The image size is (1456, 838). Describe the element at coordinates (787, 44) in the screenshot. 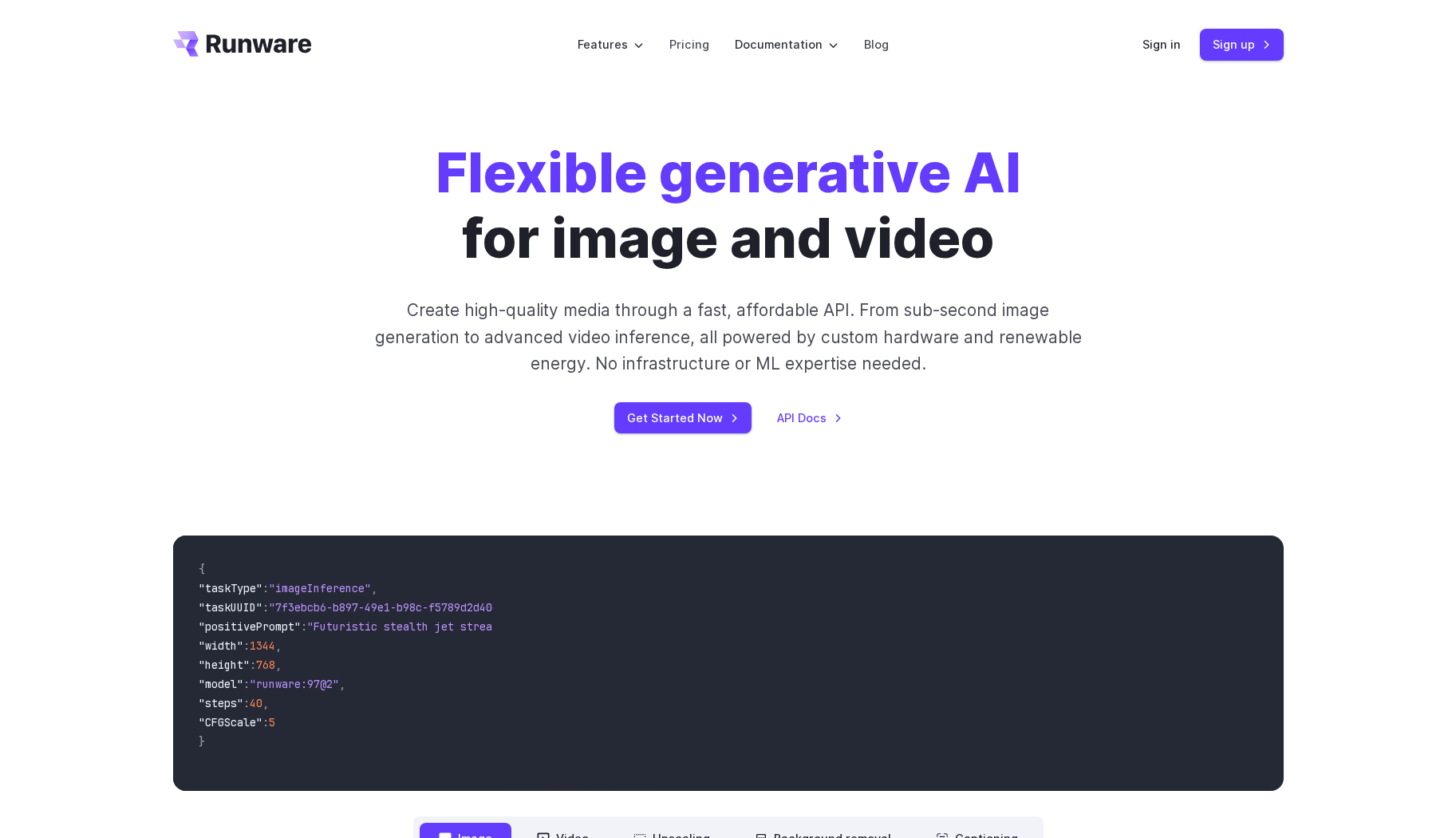

I see `label: Documentation` at that location.